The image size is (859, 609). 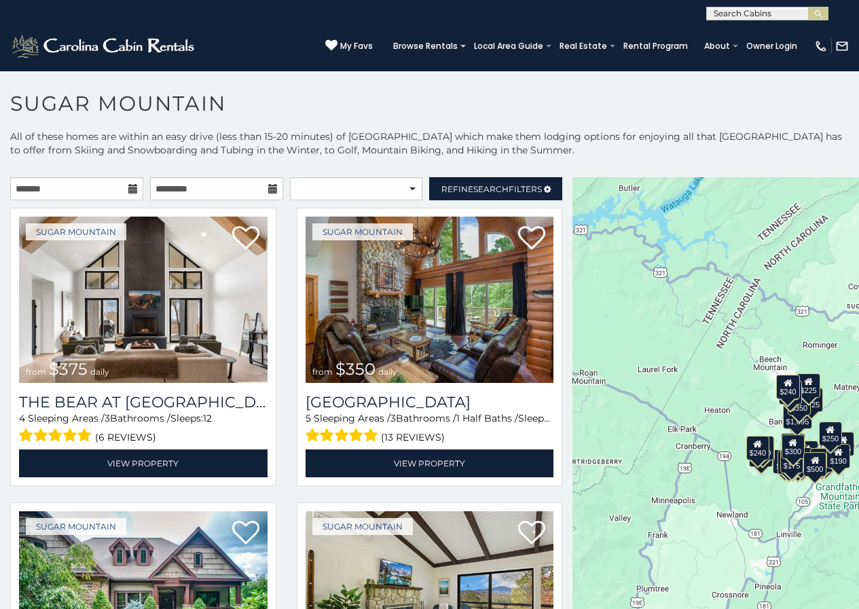 I want to click on a: Browse Rentals, so click(x=425, y=46).